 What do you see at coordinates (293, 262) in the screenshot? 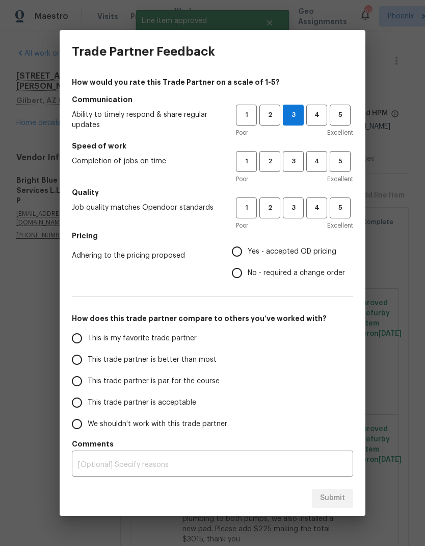
I see `div: Pricing` at bounding box center [293, 262].